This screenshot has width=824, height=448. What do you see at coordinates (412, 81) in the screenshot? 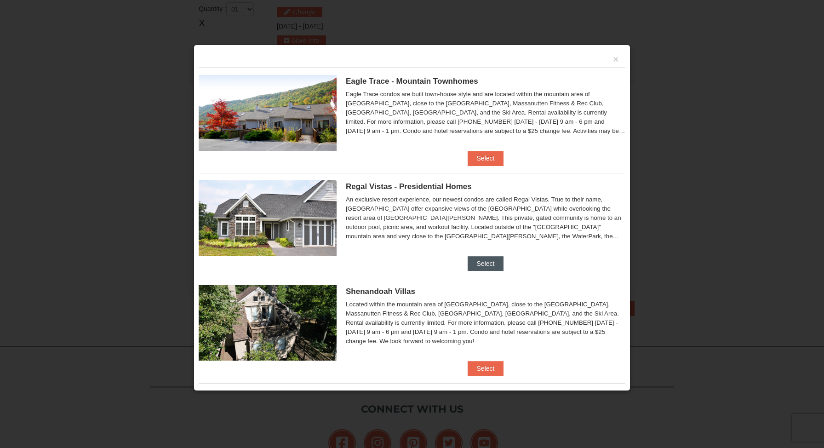
I see `span: Eagle Trace - Mountain Townhomes` at bounding box center [412, 81].